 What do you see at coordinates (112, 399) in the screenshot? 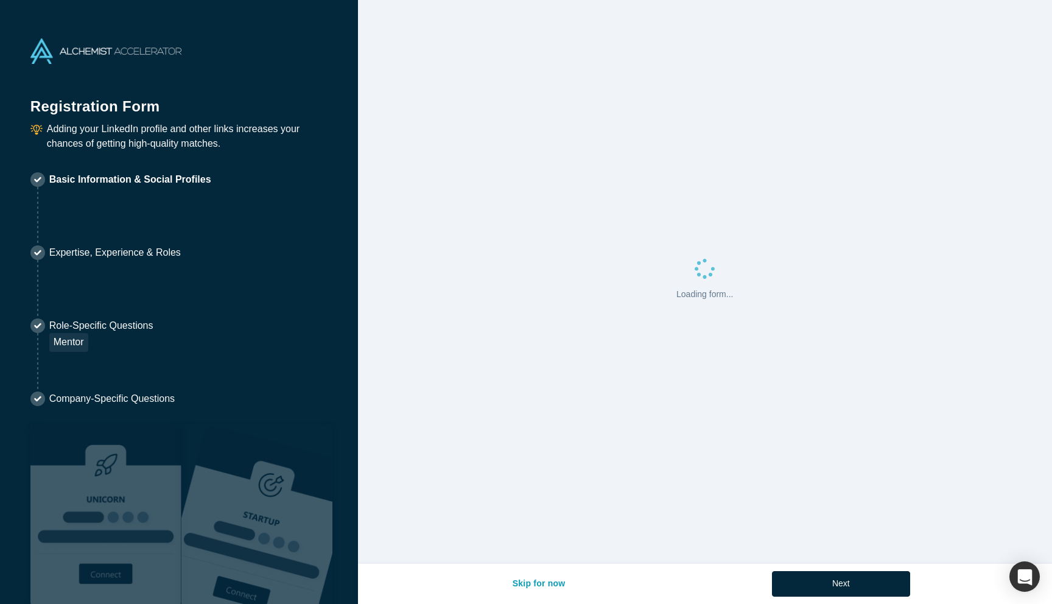
I see `p: Company-Specific Questions` at bounding box center [112, 399].